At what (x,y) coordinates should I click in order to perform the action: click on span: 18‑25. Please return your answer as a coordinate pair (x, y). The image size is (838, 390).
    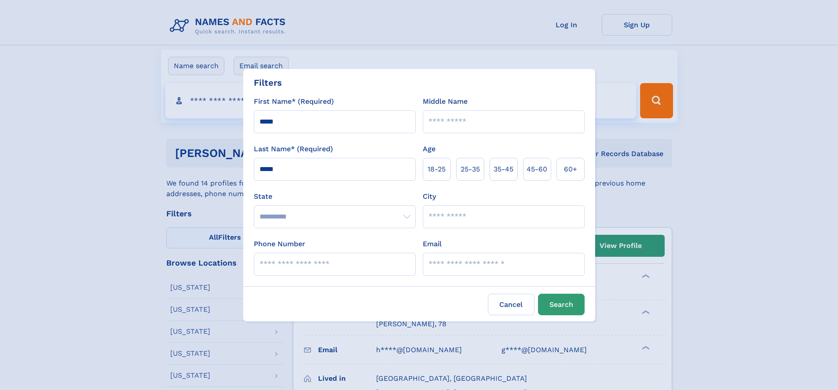
    Looking at the image, I should click on (437, 169).